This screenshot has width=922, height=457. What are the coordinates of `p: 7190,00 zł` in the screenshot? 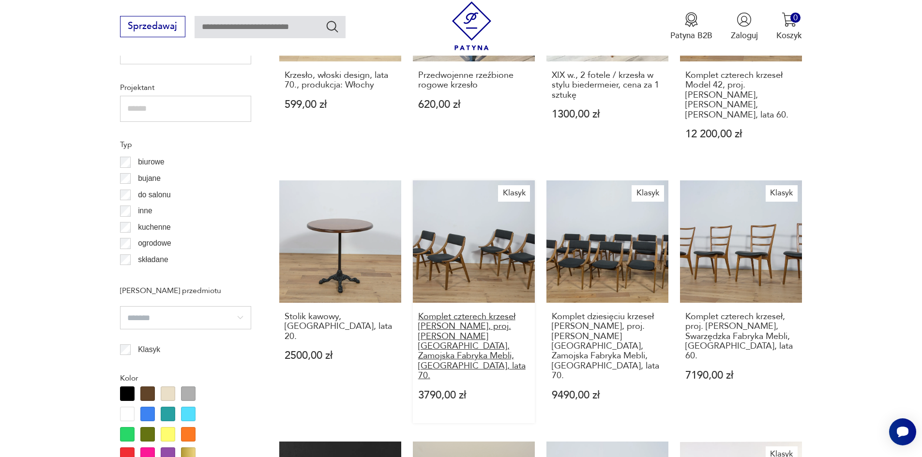 It's located at (741, 376).